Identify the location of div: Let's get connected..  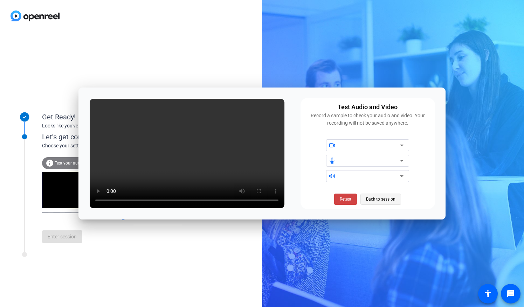
(119, 137).